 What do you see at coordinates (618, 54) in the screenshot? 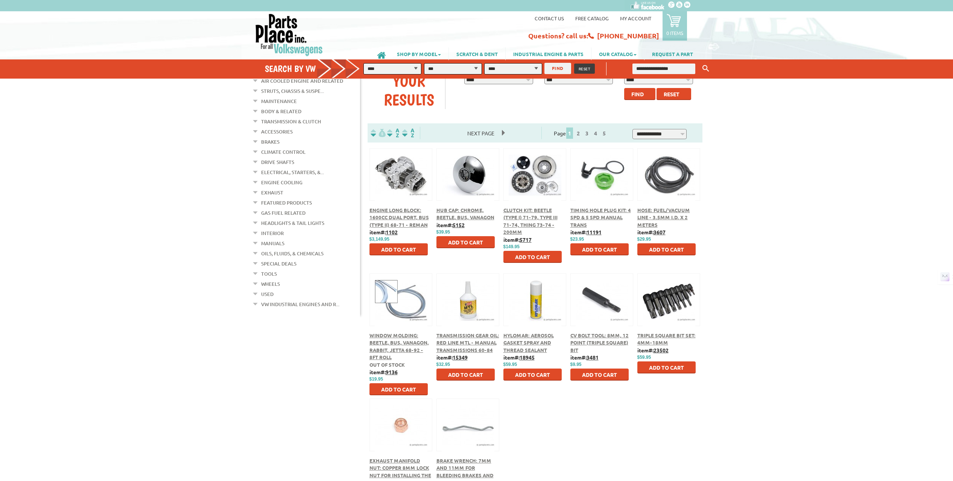
I see `a: OUR CATALOG` at bounding box center [618, 54].